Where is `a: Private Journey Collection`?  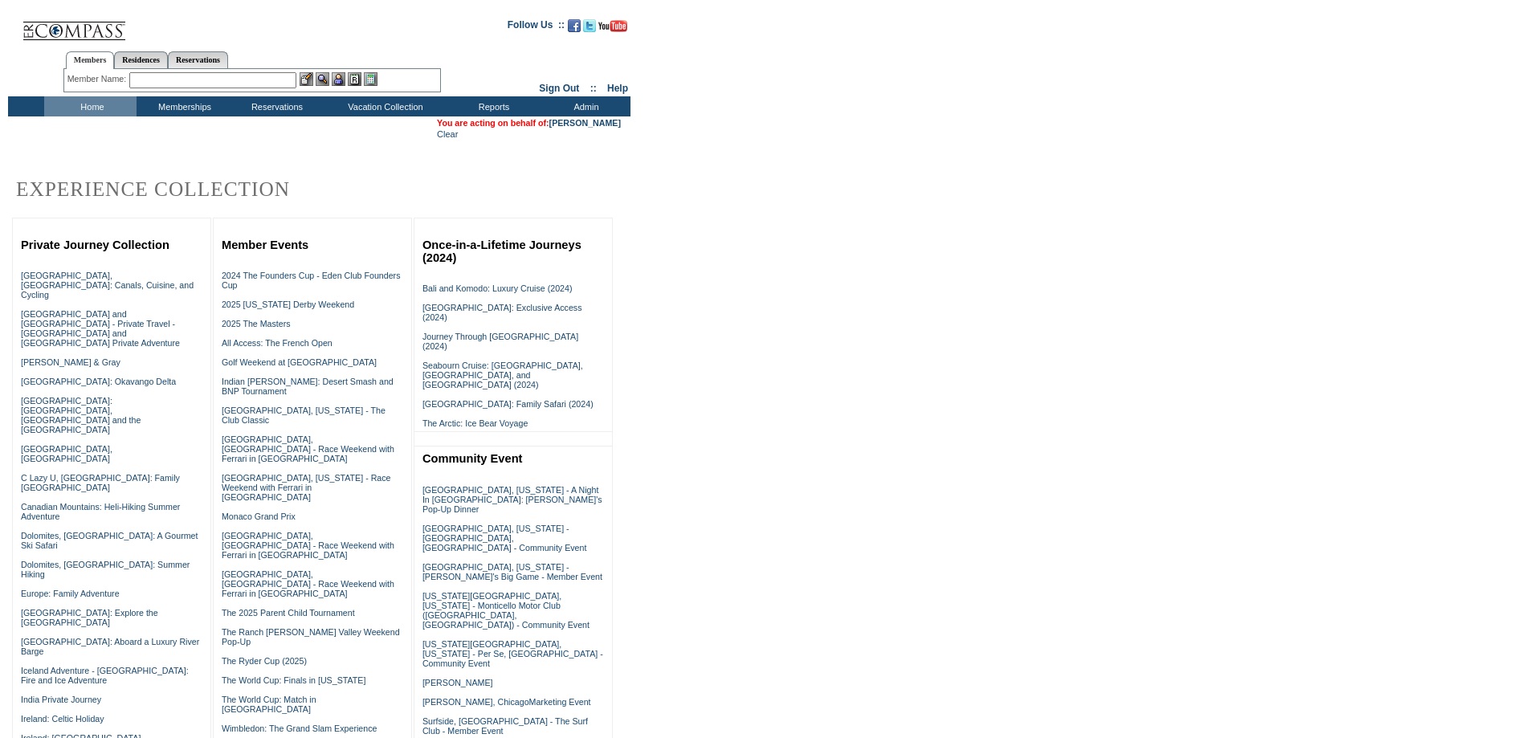 a: Private Journey Collection is located at coordinates (95, 245).